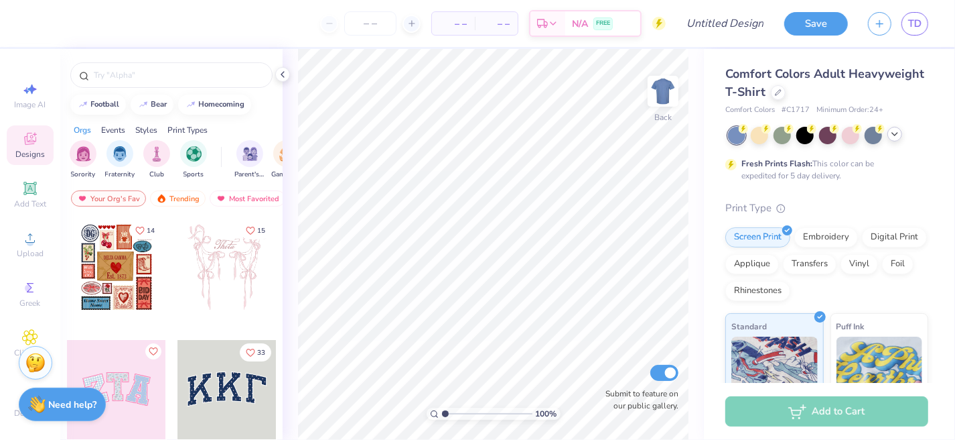  Describe the element at coordinates (120, 174) in the screenshot. I see `span: Fraternity` at that location.